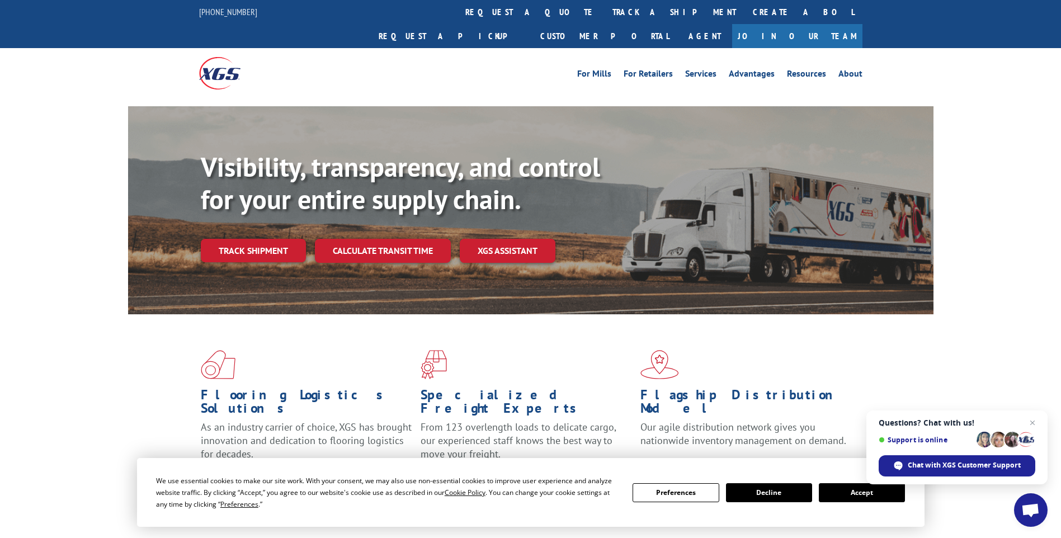 This screenshot has width=1061, height=538. I want to click on span: As an industry carrier of choice, XGS has brought innovation and dedication to flooring logistics..., so click(306, 440).